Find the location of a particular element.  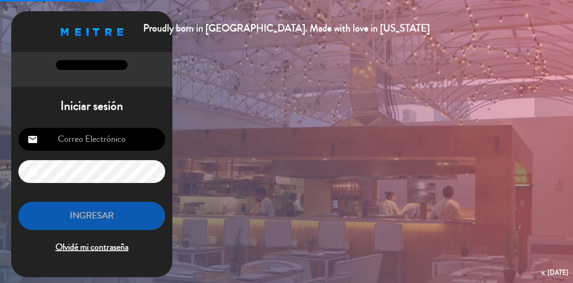

button: INGRESAR is located at coordinates (92, 215).